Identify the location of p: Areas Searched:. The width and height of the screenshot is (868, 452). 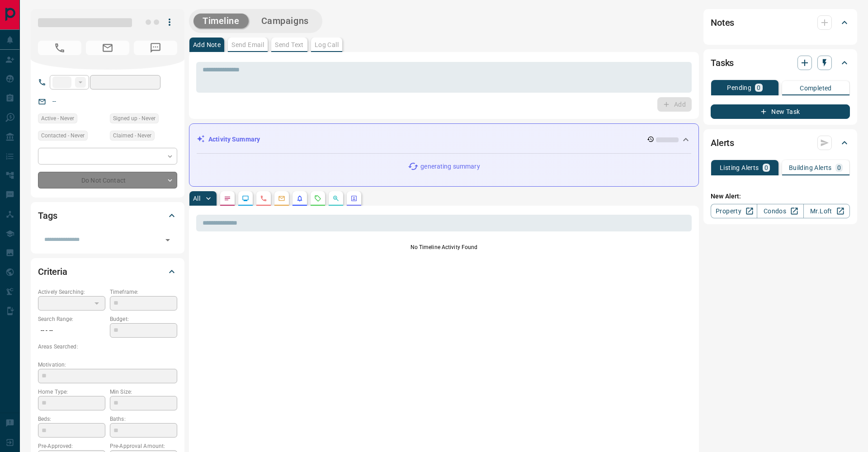
(108, 347).